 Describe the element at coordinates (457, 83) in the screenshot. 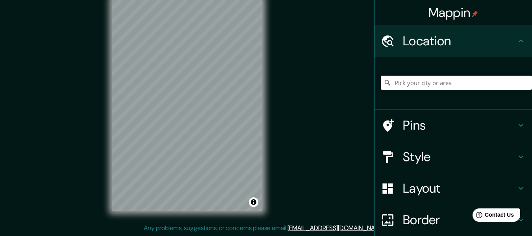

I see `input: Pick your city or area` at that location.